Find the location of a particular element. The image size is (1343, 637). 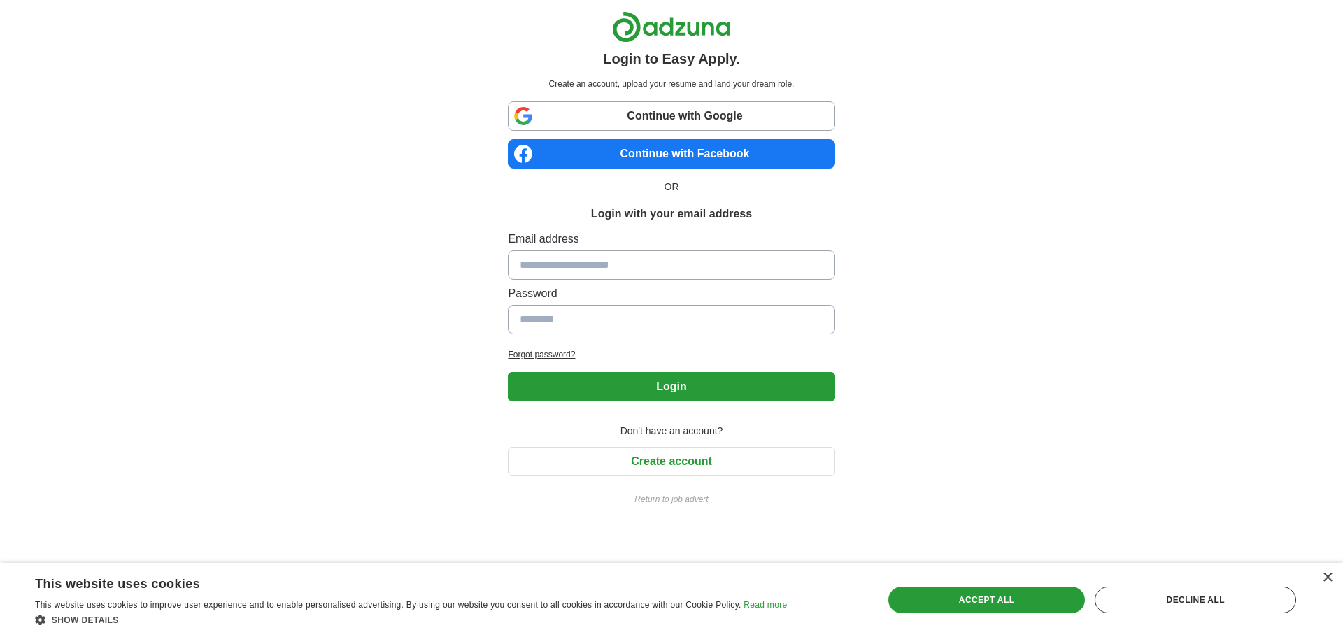

a: Continue with Google is located at coordinates (671, 116).